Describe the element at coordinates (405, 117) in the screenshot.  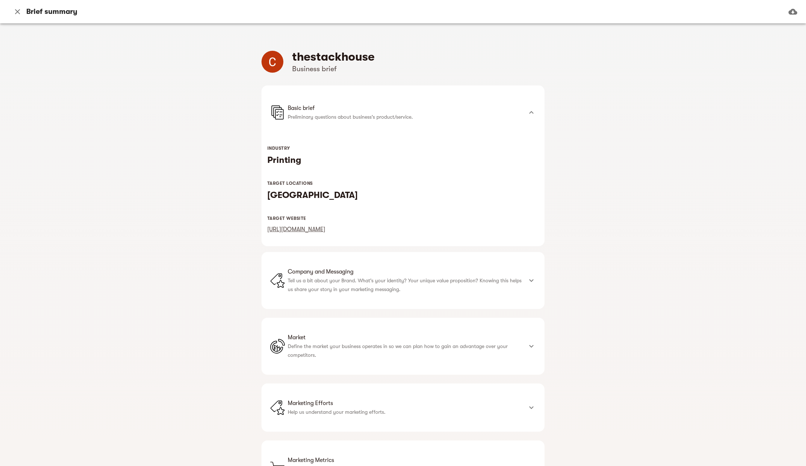
I see `p: Preliminary questions about business's product/service.` at that location.